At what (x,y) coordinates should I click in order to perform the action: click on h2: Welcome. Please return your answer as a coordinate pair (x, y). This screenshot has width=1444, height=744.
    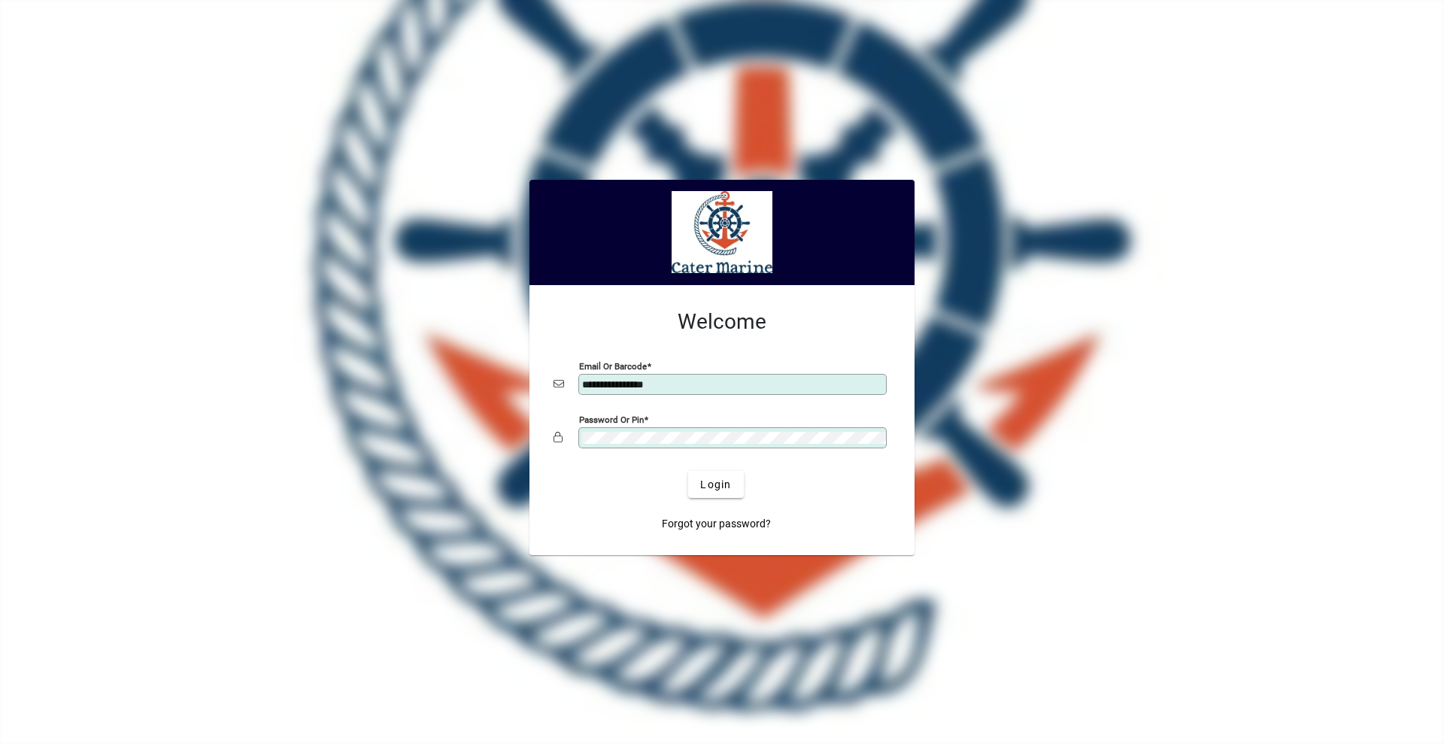
    Looking at the image, I should click on (722, 322).